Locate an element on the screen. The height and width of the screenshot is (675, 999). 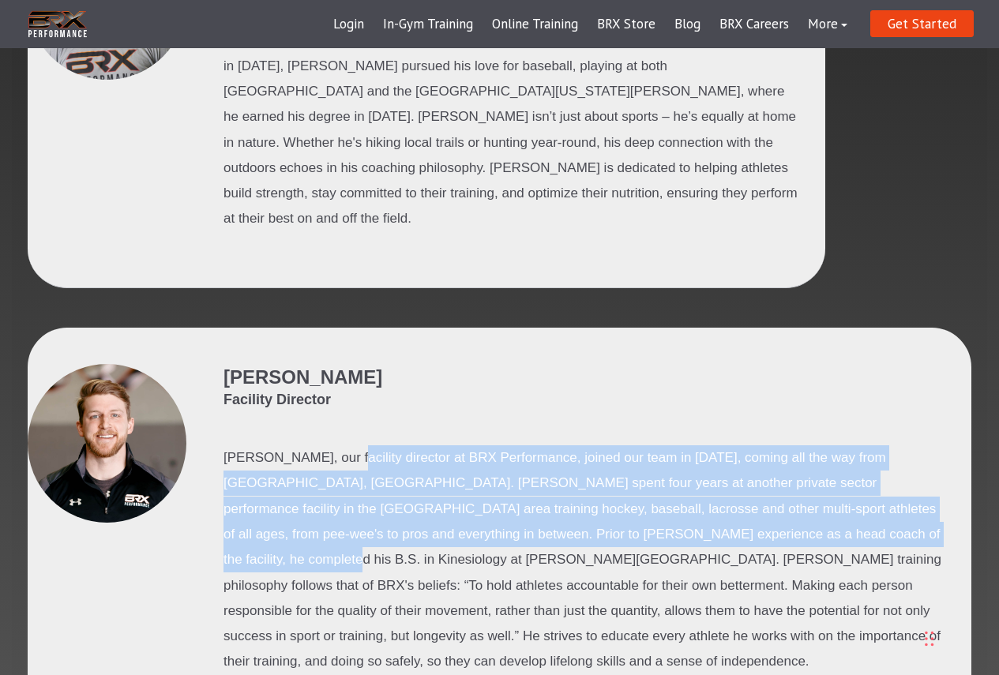
a: More is located at coordinates (827, 24).